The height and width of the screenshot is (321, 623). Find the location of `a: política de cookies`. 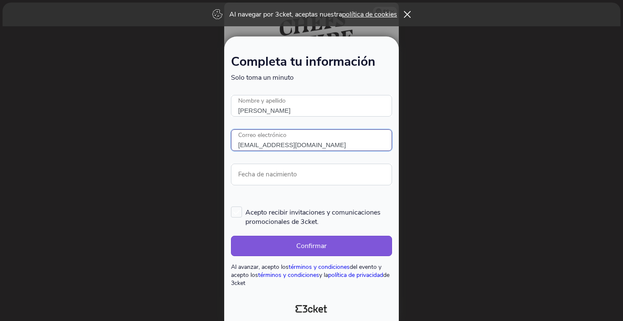

a: política de cookies is located at coordinates (370, 14).